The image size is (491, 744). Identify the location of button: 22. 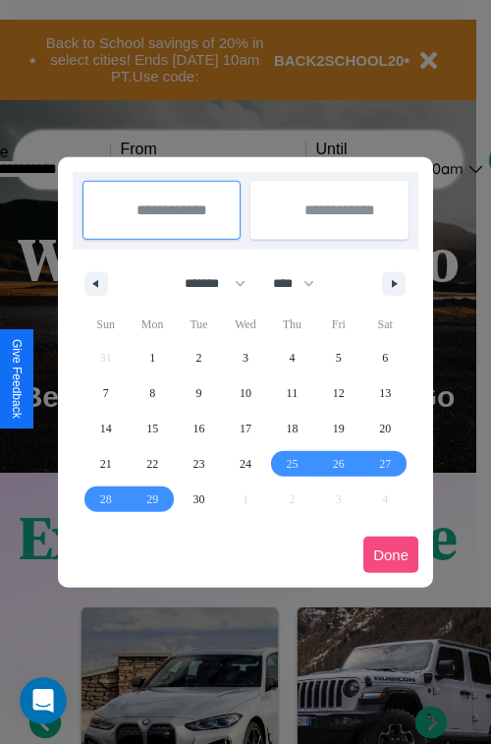
(151, 464).